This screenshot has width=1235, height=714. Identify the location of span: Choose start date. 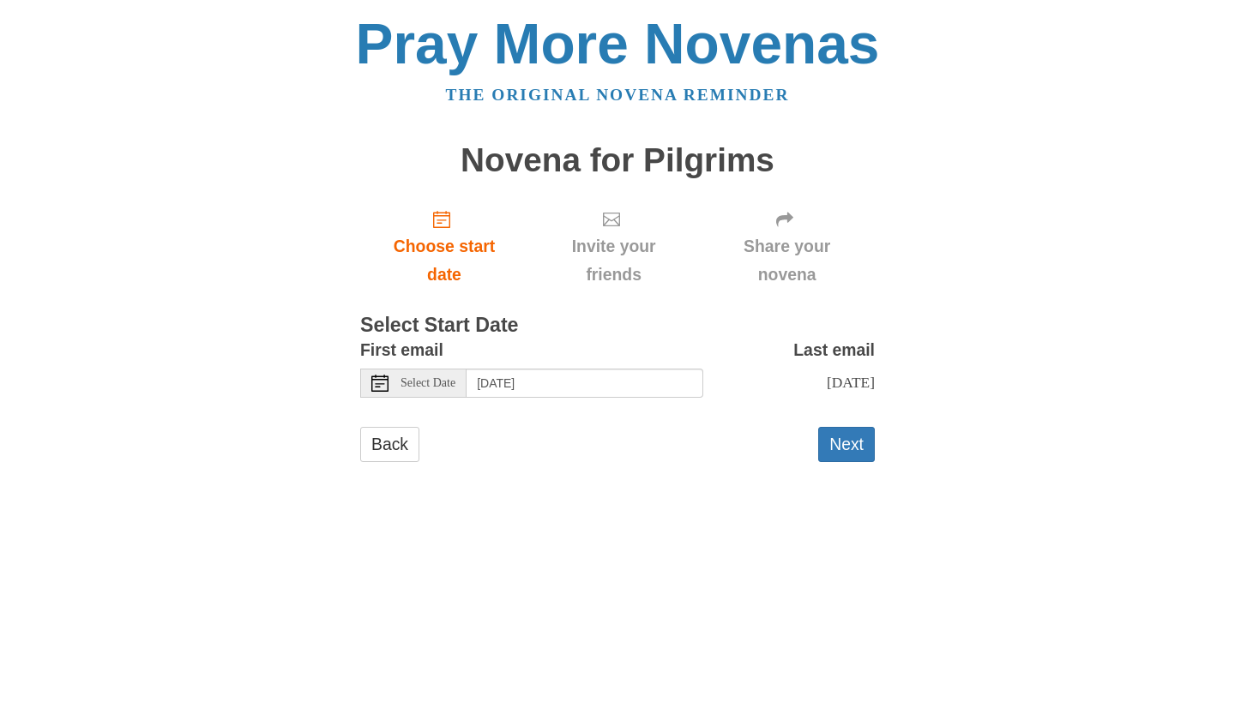
(444, 261).